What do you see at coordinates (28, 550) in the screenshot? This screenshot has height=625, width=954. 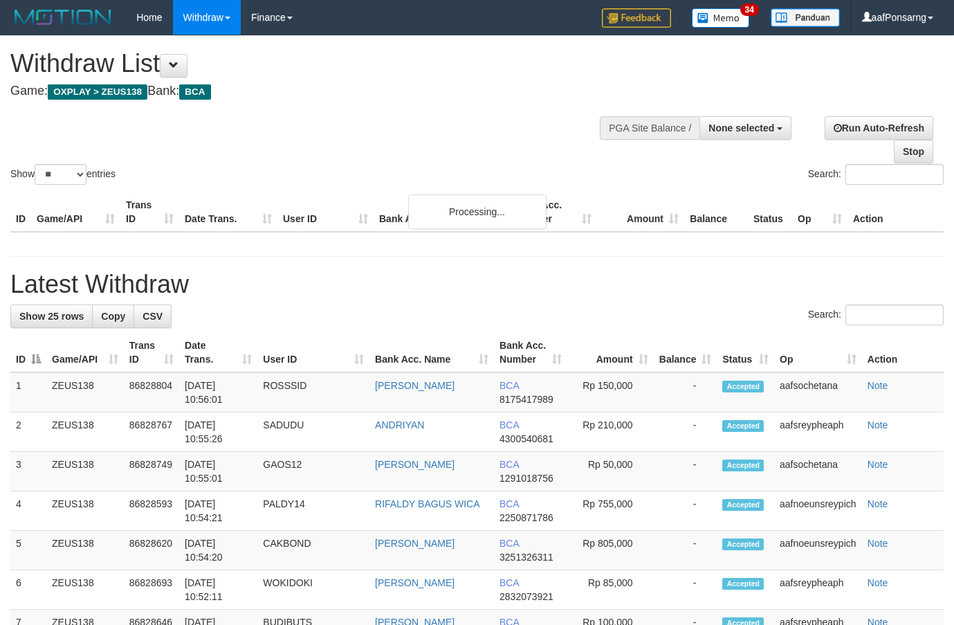 I see `td: 5` at bounding box center [28, 550].